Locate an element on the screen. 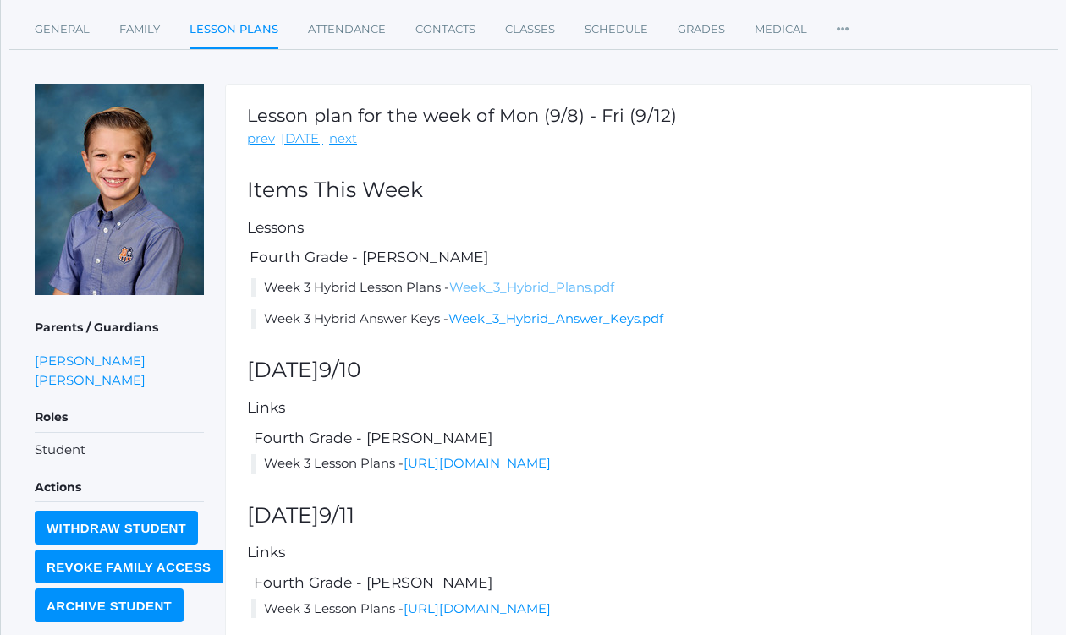  input: Revoke Family Access is located at coordinates (129, 567).